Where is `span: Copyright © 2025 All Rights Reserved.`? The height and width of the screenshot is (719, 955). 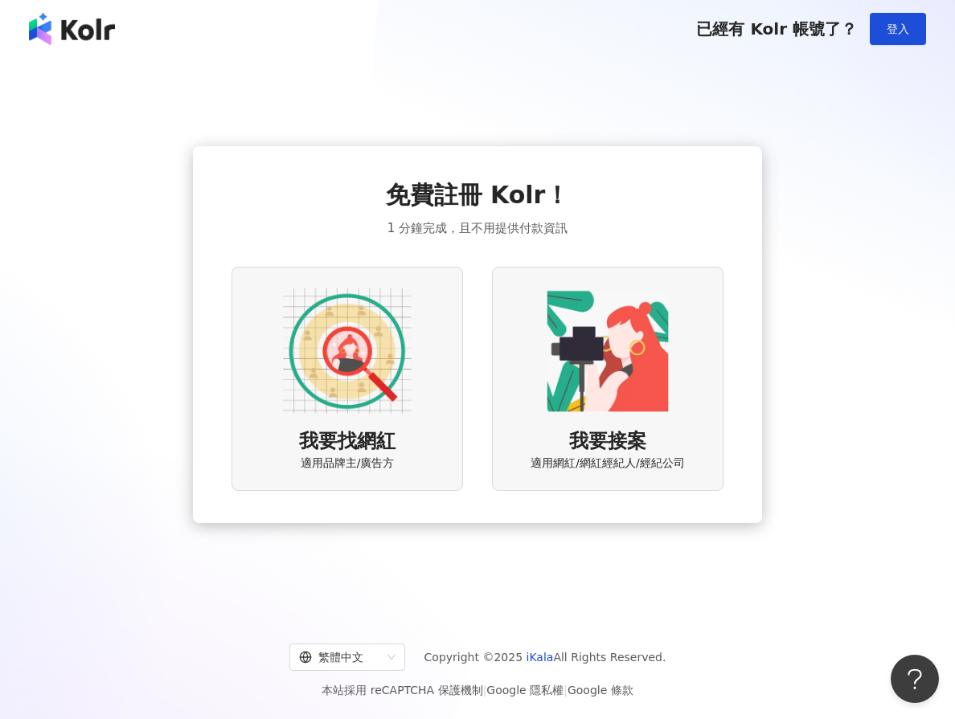
span: Copyright © 2025 All Rights Reserved. is located at coordinates (545, 657).